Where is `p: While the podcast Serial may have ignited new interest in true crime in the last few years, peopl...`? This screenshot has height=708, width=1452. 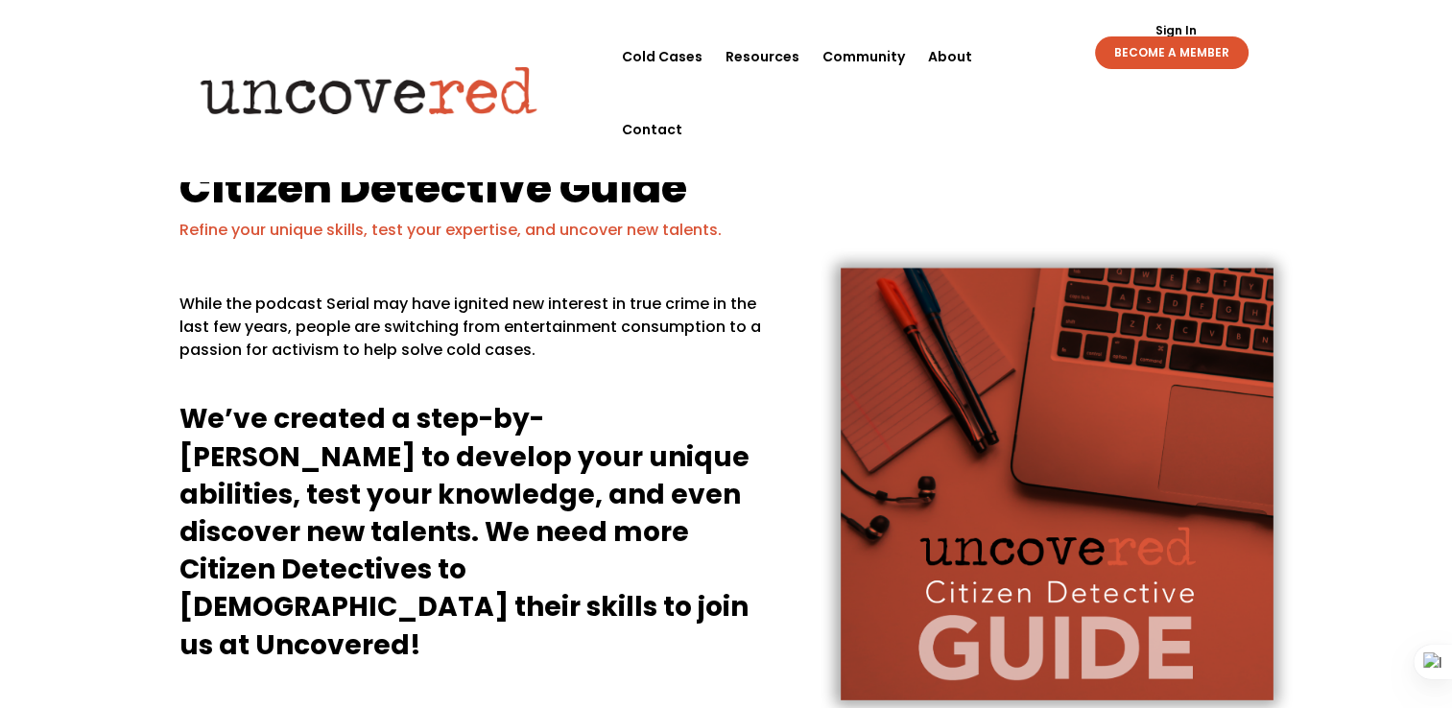
p: While the podcast Serial may have ignited new interest in true crime in the last few years, peopl... is located at coordinates (476, 335).